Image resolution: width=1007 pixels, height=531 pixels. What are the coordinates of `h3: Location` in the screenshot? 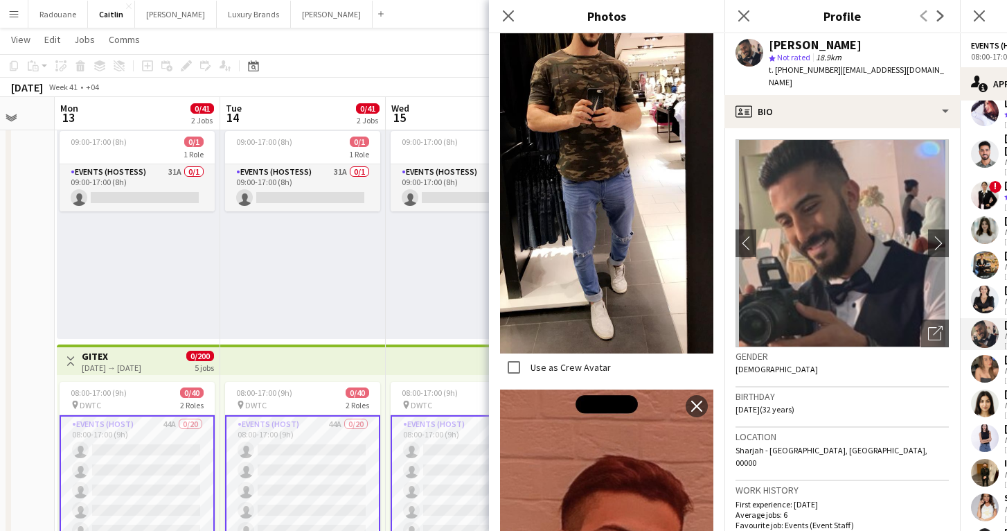 It's located at (842, 436).